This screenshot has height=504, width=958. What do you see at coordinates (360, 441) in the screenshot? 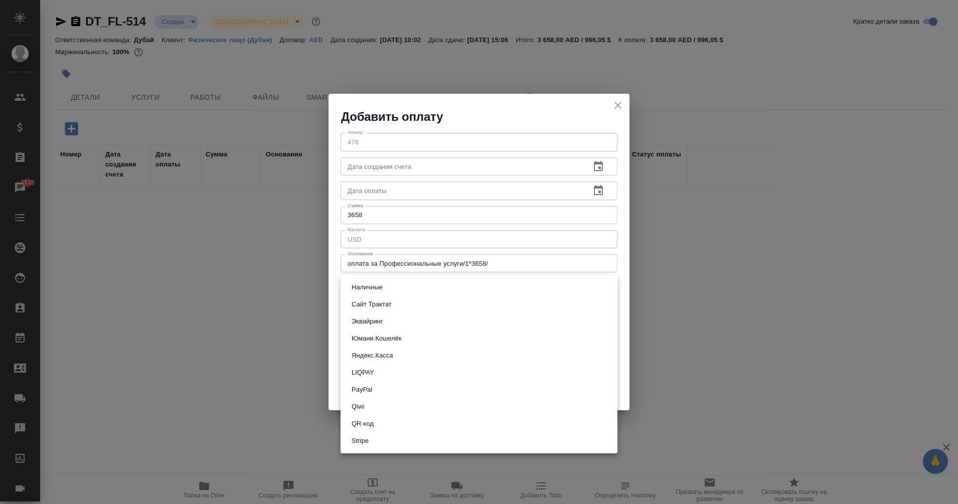
I see `button: Stripe` at bounding box center [360, 441].